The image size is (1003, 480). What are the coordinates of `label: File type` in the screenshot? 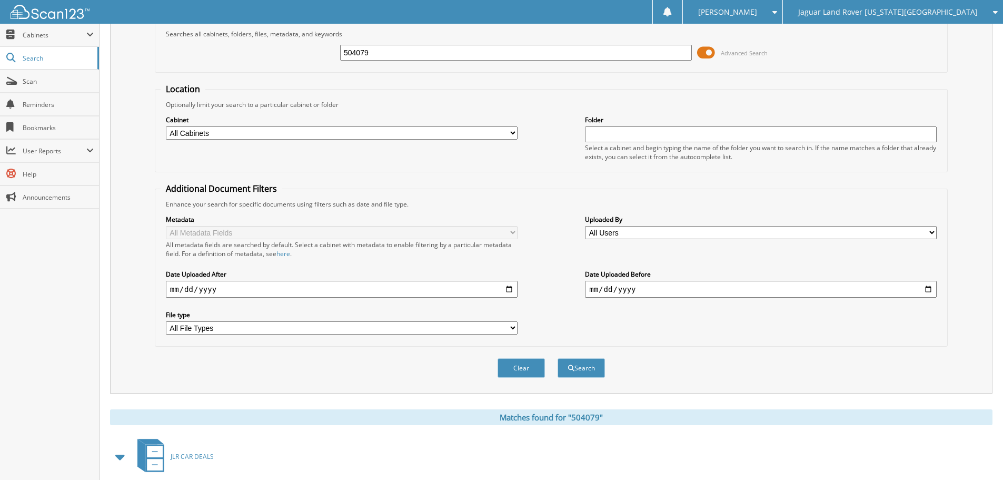 It's located at (342, 314).